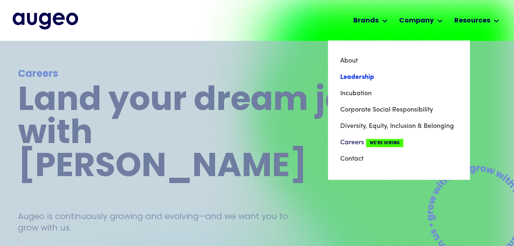 Image resolution: width=514 pixels, height=246 pixels. What do you see at coordinates (399, 94) in the screenshot?
I see `a: Incubation` at bounding box center [399, 94].